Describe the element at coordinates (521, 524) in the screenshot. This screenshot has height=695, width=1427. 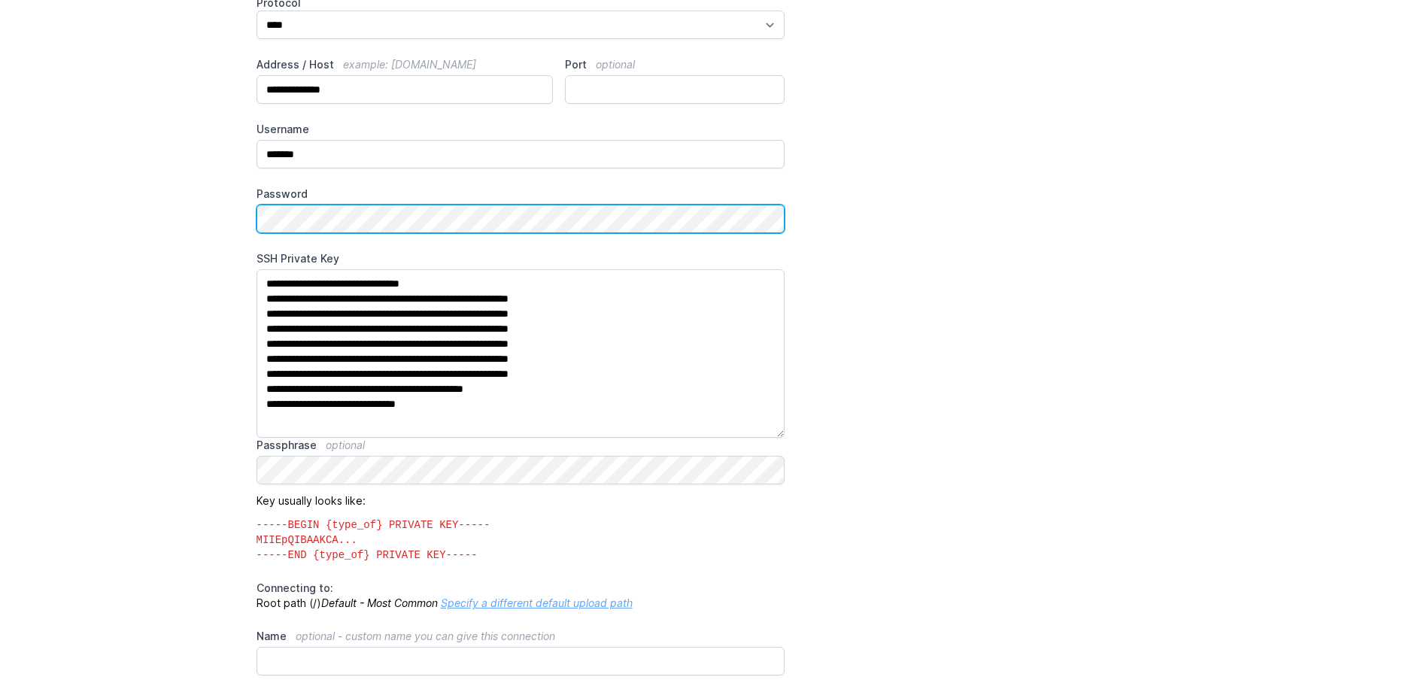
I see `p: Key usually looks like:` at that location.